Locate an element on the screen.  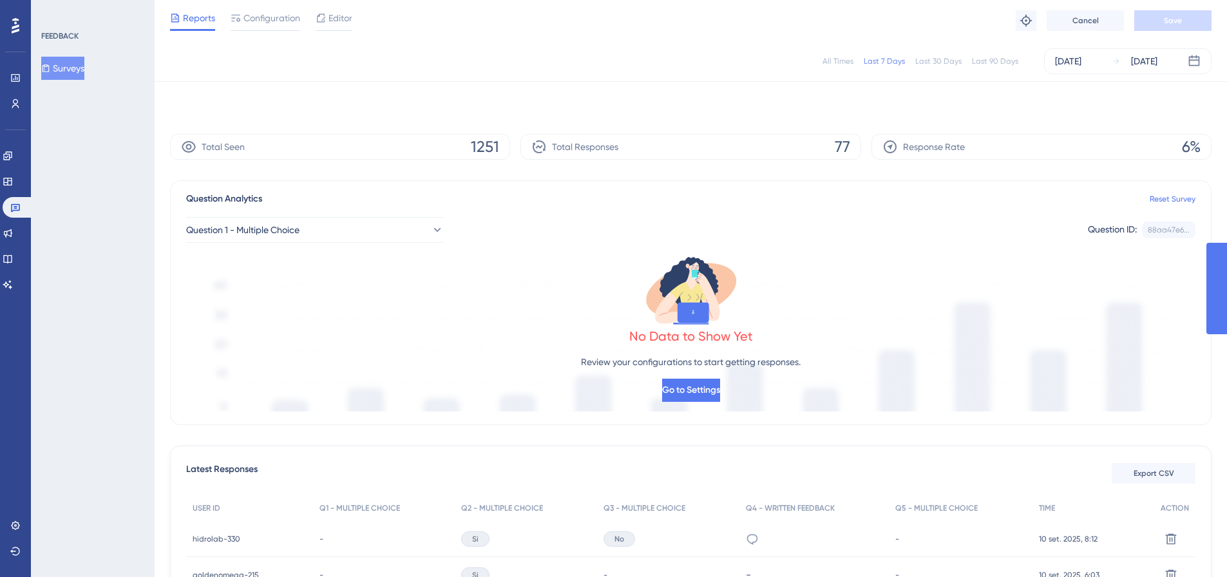
button: Cancel is located at coordinates (1085, 21).